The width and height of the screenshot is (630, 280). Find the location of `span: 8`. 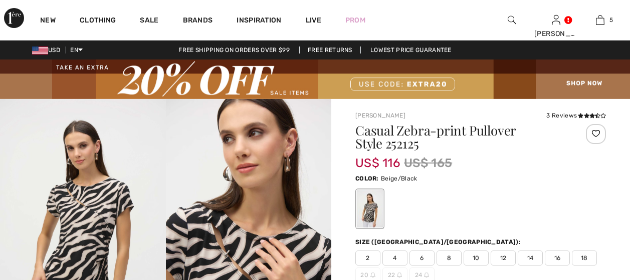

span: 8 is located at coordinates (449, 258).